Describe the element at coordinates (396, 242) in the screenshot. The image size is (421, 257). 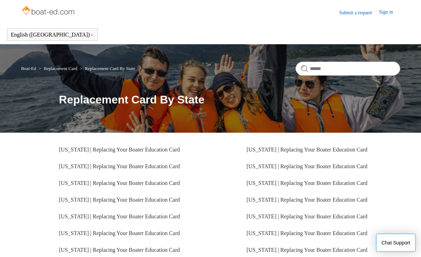
I see `button: Chat Support` at that location.